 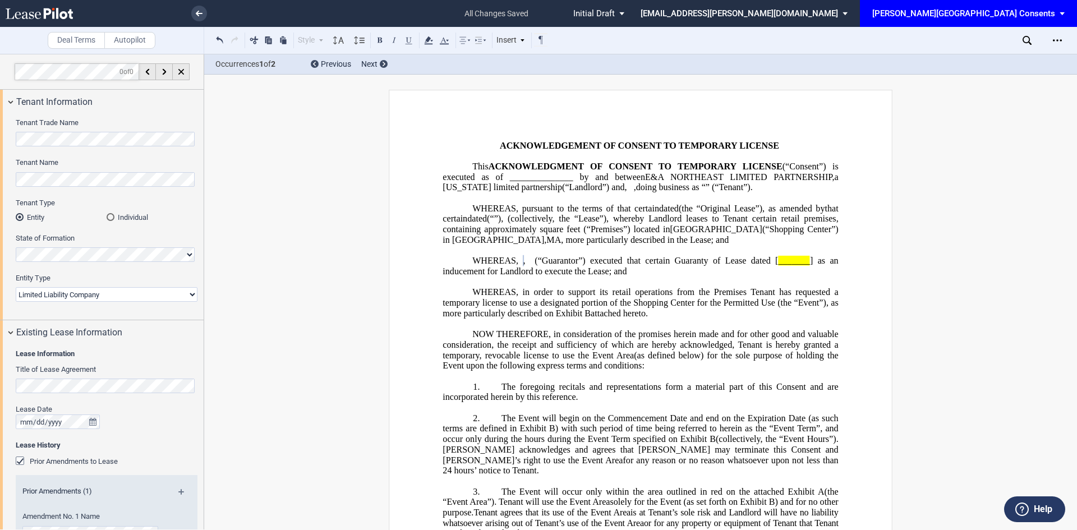 What do you see at coordinates (641, 391) in the screenshot?
I see `span: The foregoing recitals and representations form a material part of this Consent and are incorpora...` at bounding box center [641, 391].